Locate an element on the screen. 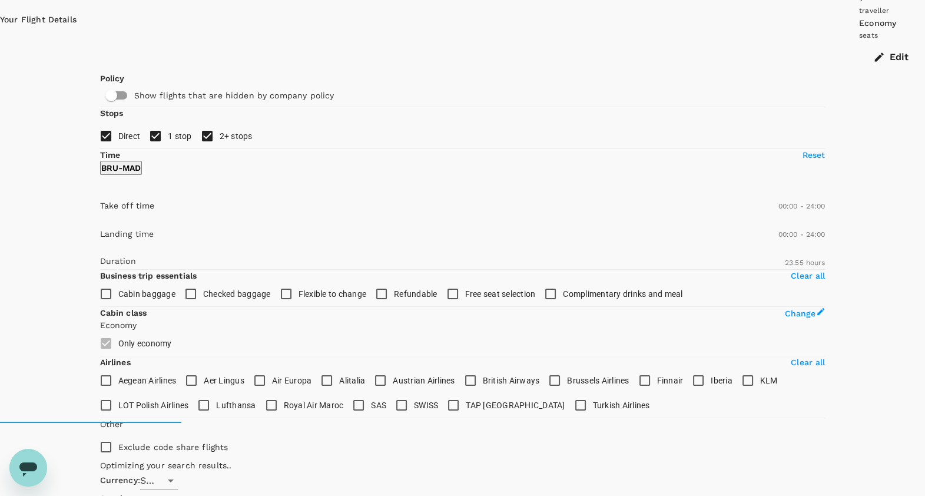 The image size is (925, 496). p: BRU - MAD is located at coordinates (121, 168).